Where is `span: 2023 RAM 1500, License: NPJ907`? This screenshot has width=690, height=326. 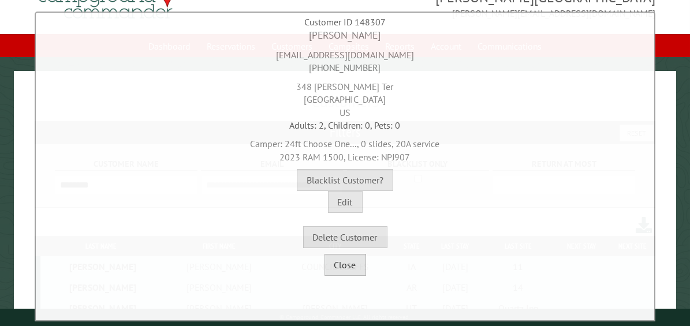 span: 2023 RAM 1500, License: NPJ907 is located at coordinates (346, 157).